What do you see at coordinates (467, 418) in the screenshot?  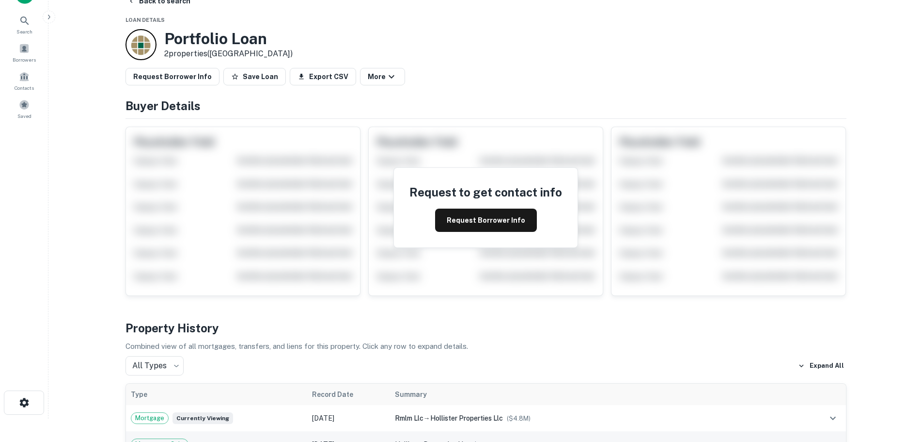 I see `span: hollister properties llc` at bounding box center [467, 418].